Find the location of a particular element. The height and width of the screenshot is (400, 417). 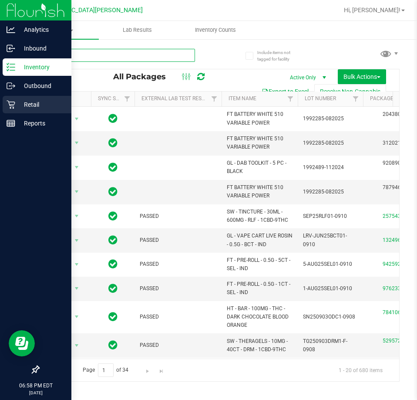

a: Lot Number is located at coordinates (321, 98).